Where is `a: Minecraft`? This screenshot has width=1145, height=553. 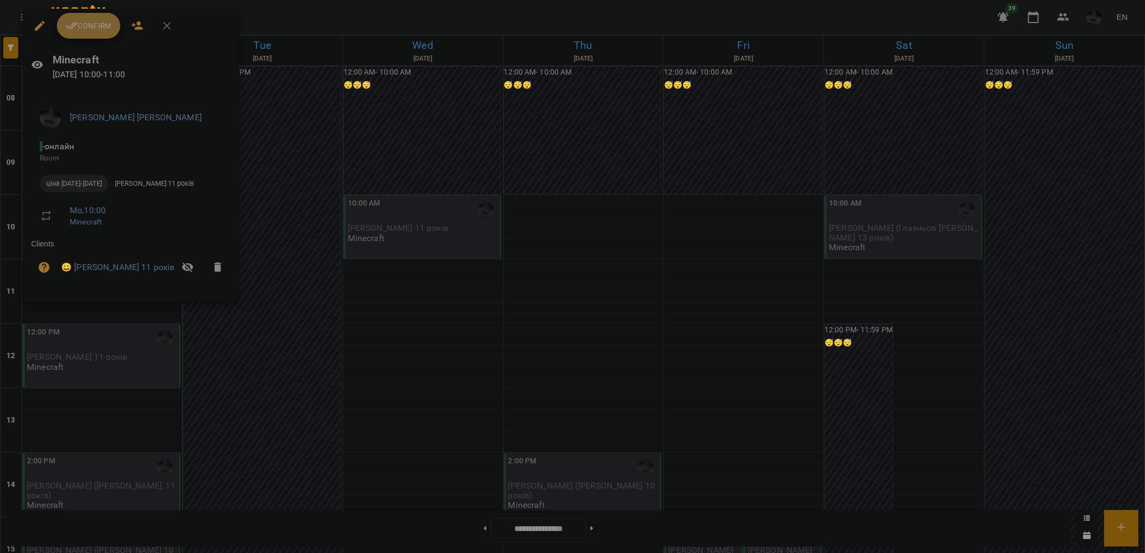 a: Minecraft is located at coordinates (86, 222).